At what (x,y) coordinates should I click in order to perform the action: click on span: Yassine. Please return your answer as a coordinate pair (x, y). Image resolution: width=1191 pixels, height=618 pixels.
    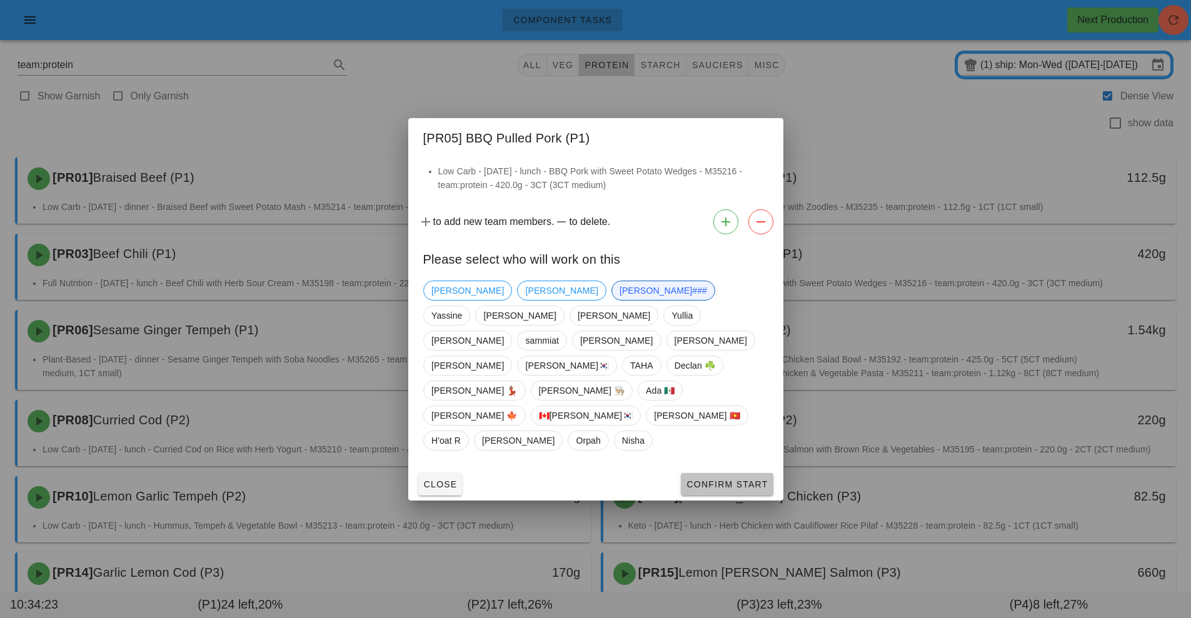
    Looking at the image, I should click on (446, 316).